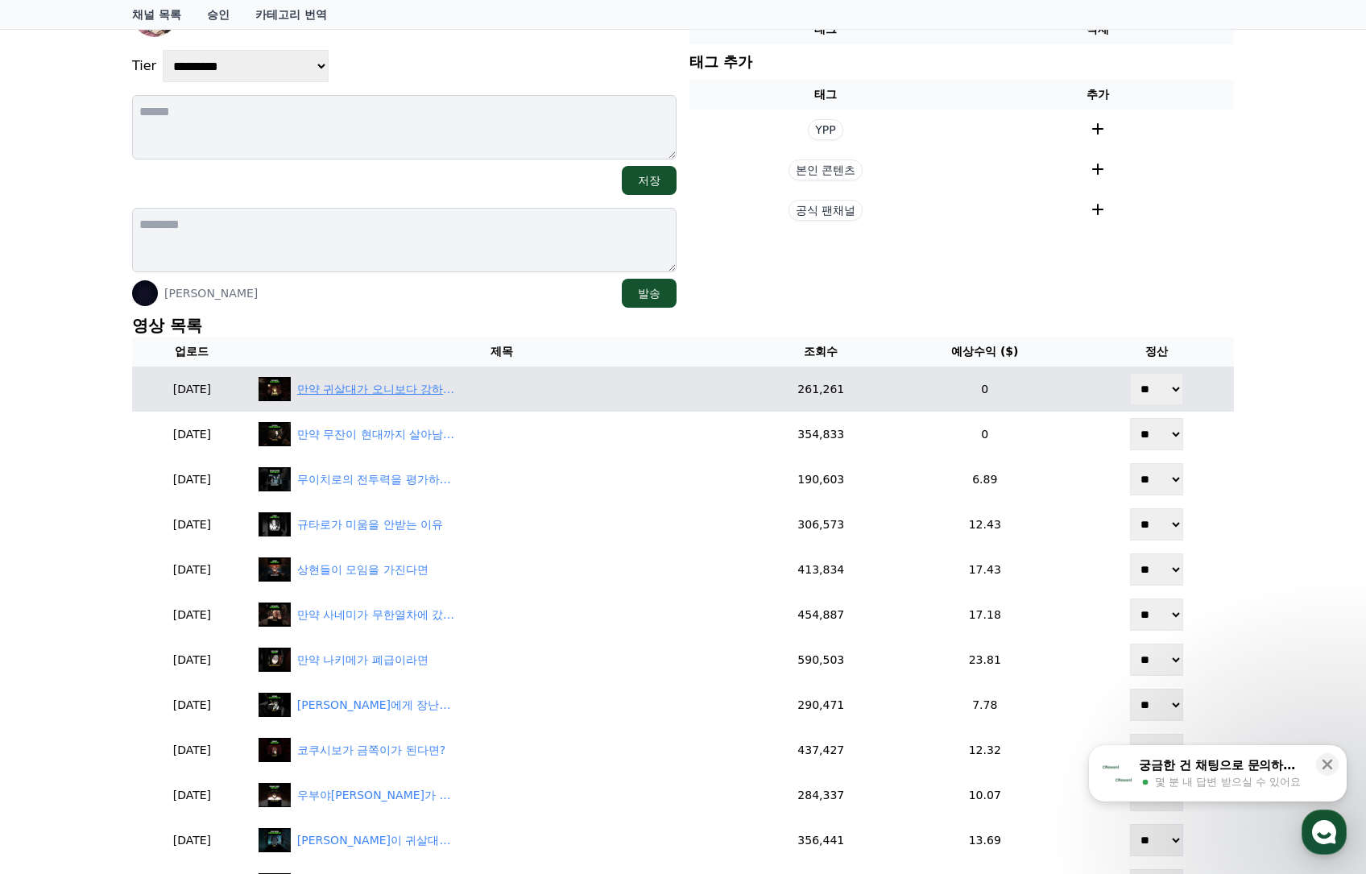  What do you see at coordinates (825, 94) in the screenshot?
I see `th: 태그` at bounding box center [825, 94].